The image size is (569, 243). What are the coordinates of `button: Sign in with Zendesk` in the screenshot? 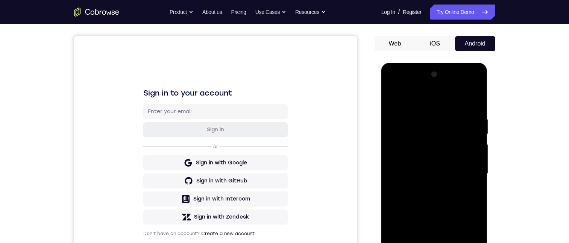 It's located at (141, 181).